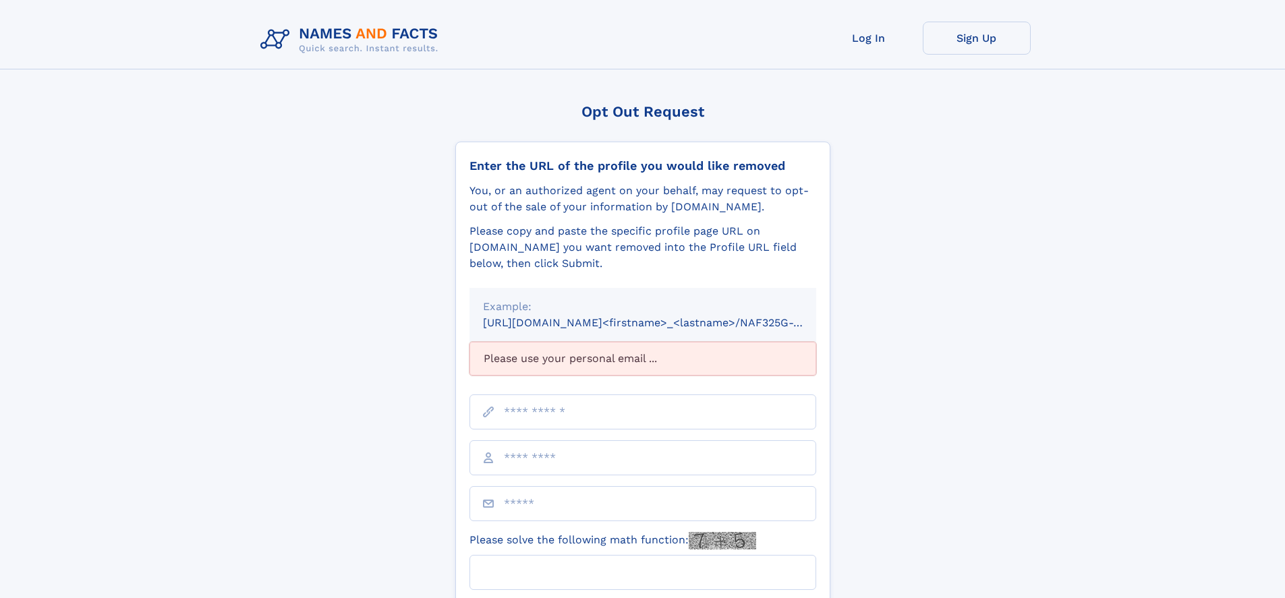  What do you see at coordinates (869, 38) in the screenshot?
I see `a: Log In` at bounding box center [869, 38].